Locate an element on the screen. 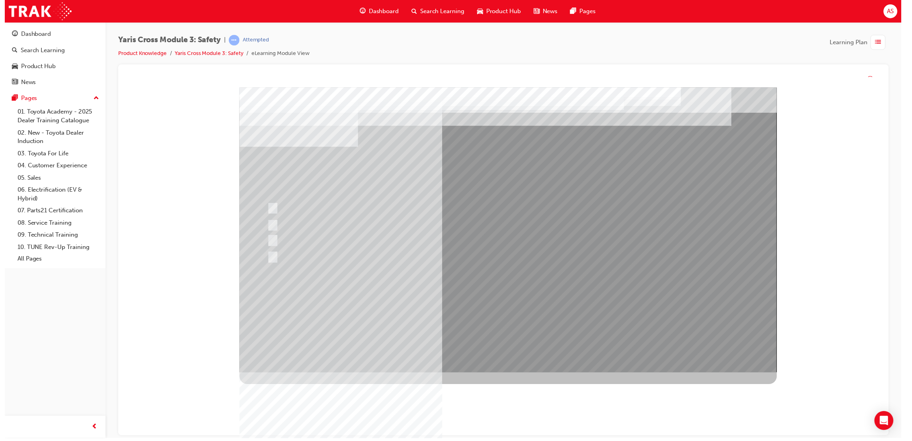 The image size is (912, 441). a: 06. Electrification (EV & Hybrid) is located at coordinates (54, 195).